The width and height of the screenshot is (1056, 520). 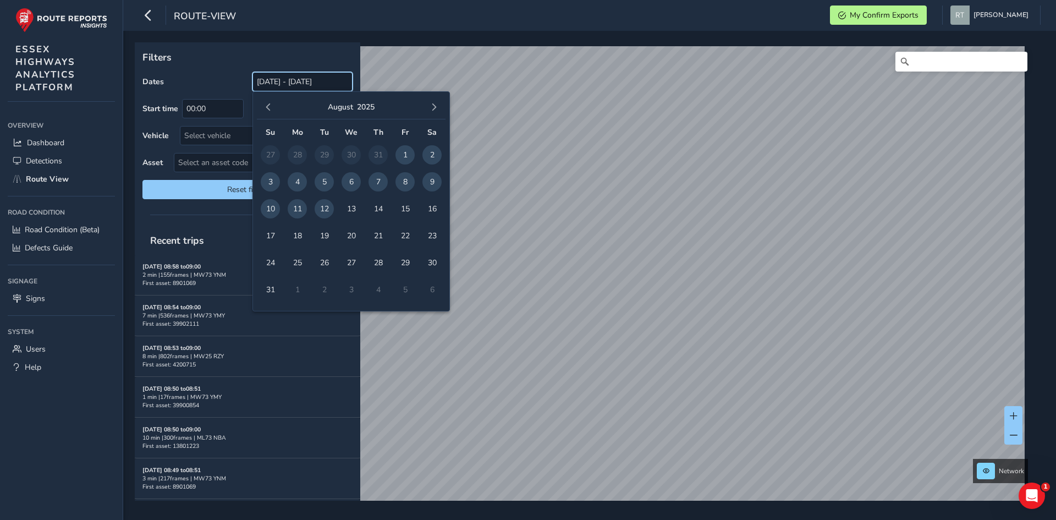 What do you see at coordinates (61, 142) in the screenshot?
I see `a: Dashboard` at bounding box center [61, 142].